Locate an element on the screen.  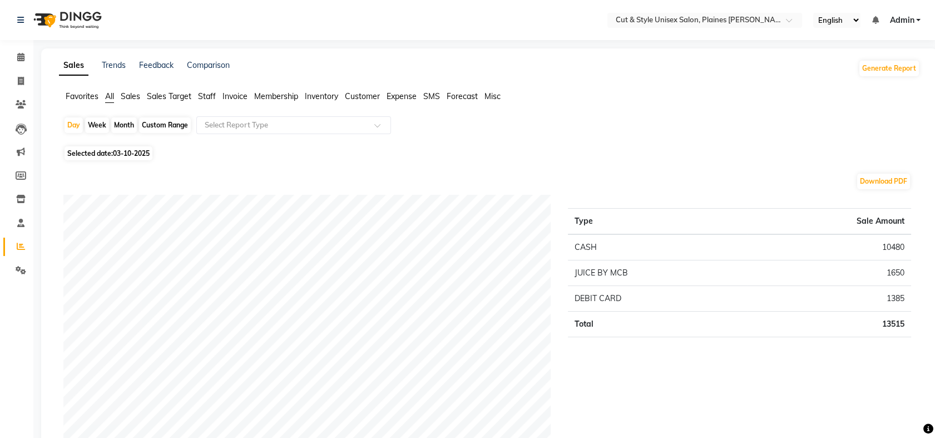
a: Comparison is located at coordinates (208, 65).